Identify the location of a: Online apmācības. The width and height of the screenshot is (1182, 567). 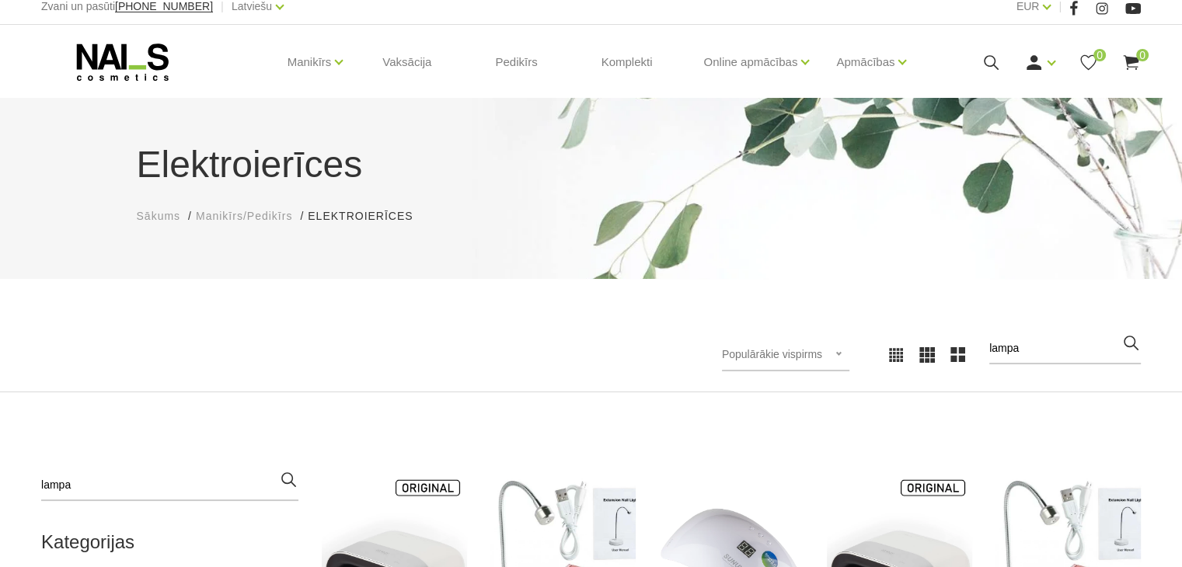
(750, 62).